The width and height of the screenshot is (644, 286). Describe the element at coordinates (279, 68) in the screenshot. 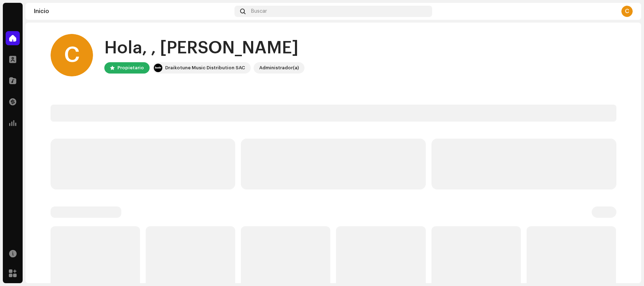

I see `div: Administrador(a)` at that location.